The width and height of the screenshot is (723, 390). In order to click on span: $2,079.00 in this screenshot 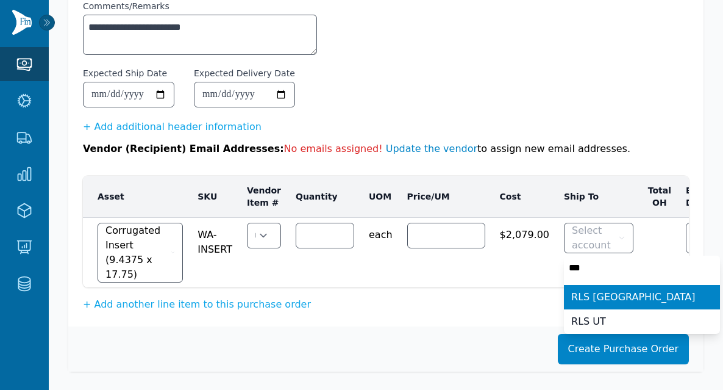, I will do `click(524, 232)`.